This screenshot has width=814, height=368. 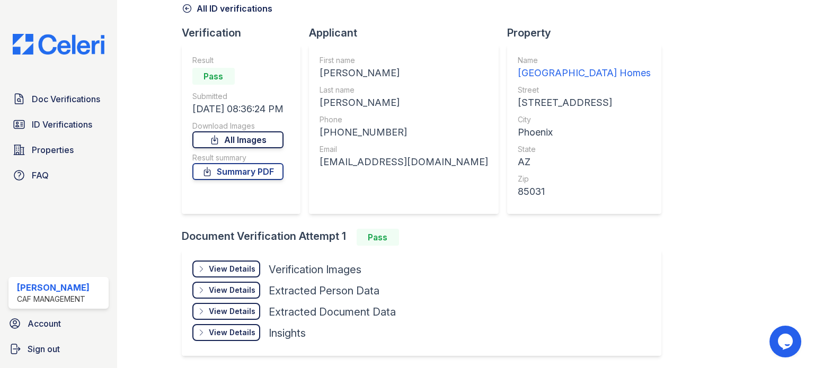 I want to click on div: State, so click(x=584, y=149).